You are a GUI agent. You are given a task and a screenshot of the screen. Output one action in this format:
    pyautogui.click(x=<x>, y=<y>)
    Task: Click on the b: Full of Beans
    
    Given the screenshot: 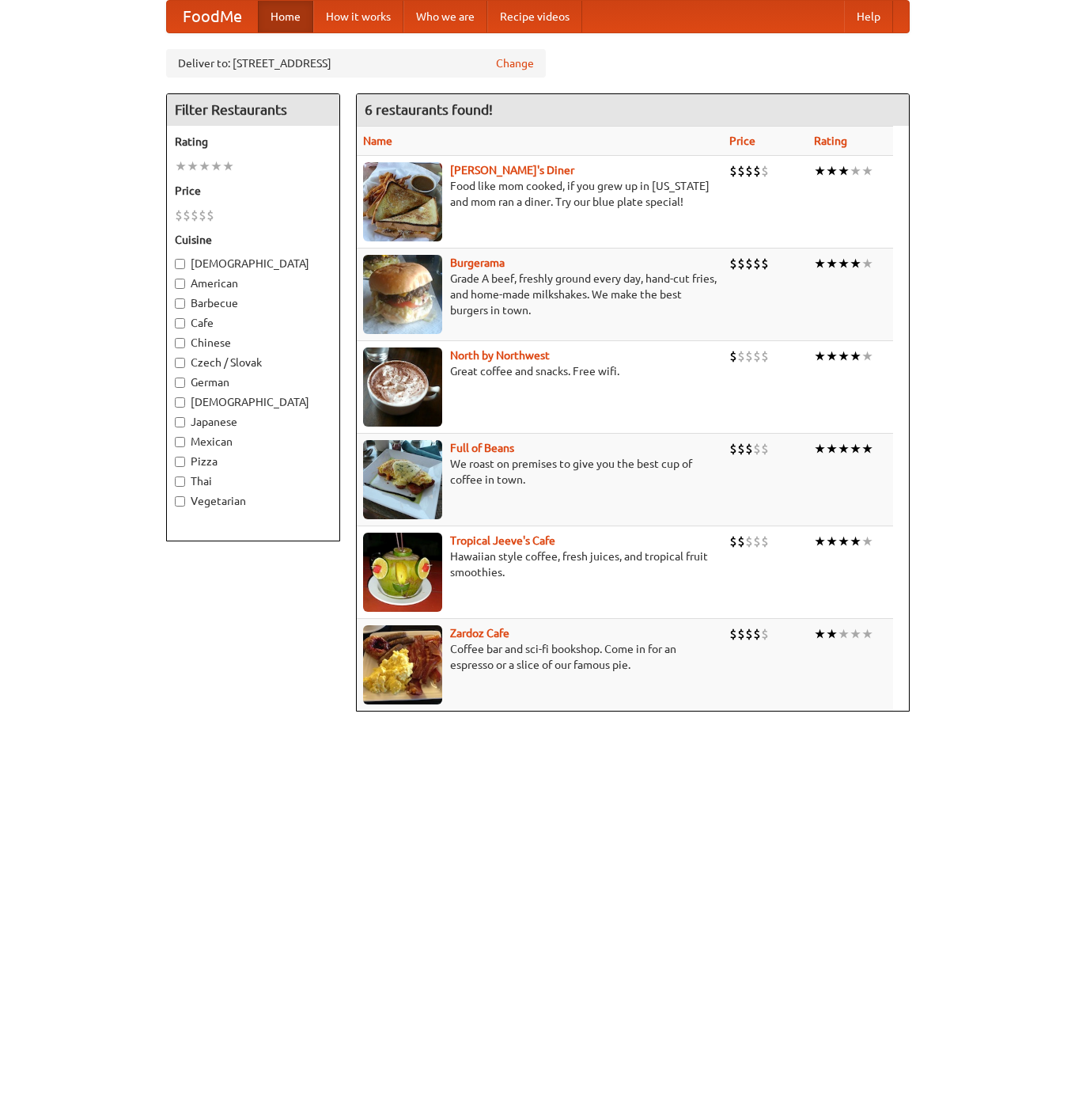 What is the action you would take?
    pyautogui.click(x=482, y=448)
    